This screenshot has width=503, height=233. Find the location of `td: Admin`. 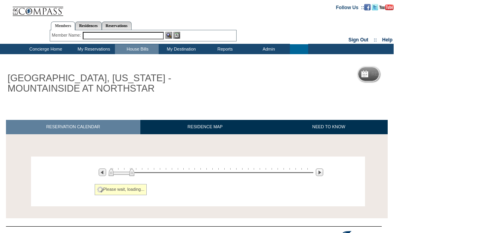

td: Admin is located at coordinates (268, 49).